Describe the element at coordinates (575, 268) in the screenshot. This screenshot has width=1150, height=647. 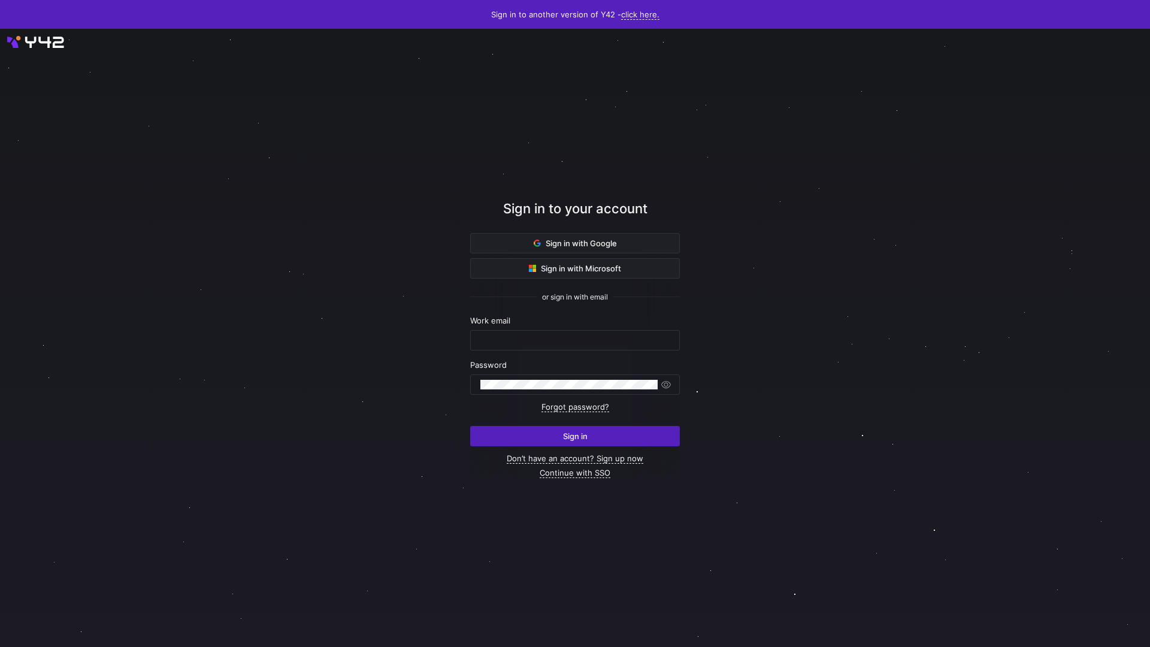
I see `button: Sign in with Microsoft` at that location.